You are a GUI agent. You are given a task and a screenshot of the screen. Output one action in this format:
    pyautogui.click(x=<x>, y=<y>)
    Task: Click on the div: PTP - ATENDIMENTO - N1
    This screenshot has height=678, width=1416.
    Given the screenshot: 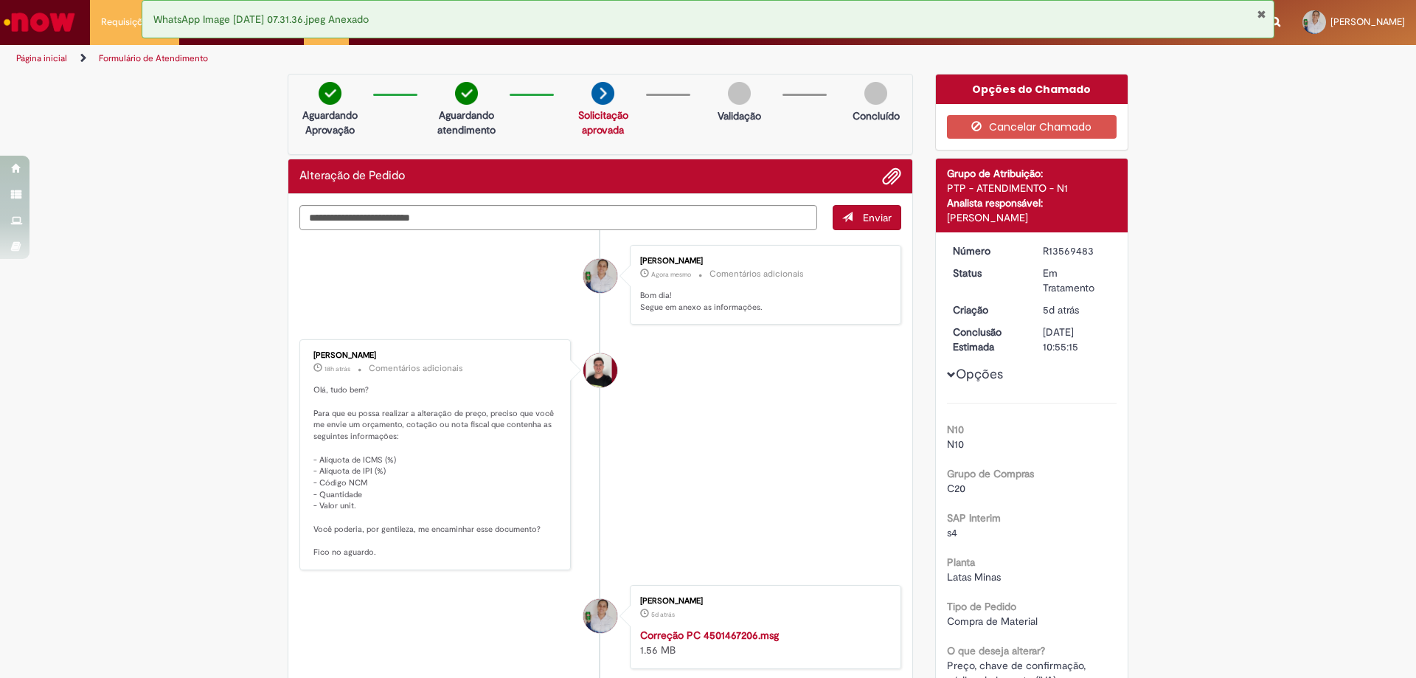 What is the action you would take?
    pyautogui.click(x=1032, y=188)
    